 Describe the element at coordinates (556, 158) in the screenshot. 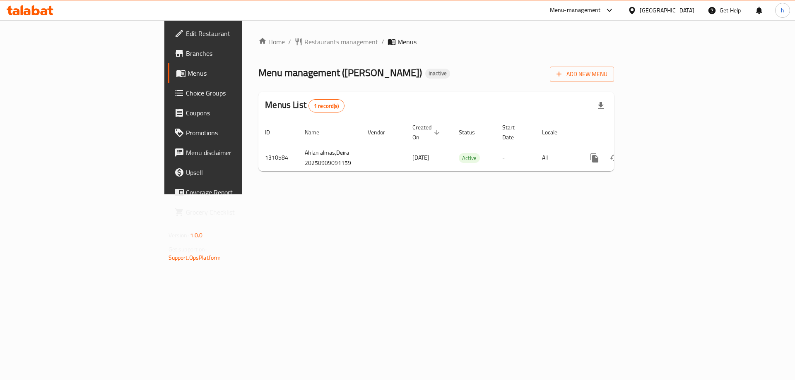

I see `td: All` at that location.